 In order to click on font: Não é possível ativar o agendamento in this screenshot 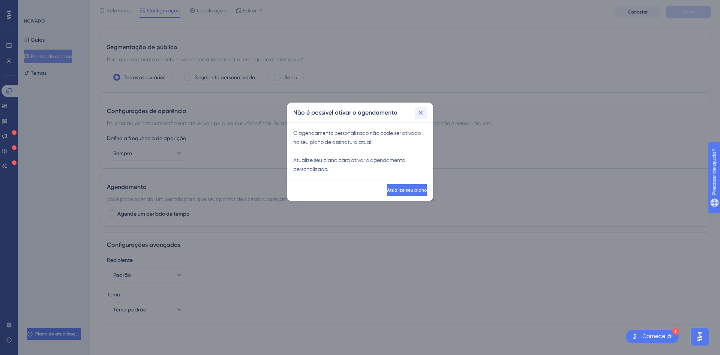, I will do `click(346, 112)`.